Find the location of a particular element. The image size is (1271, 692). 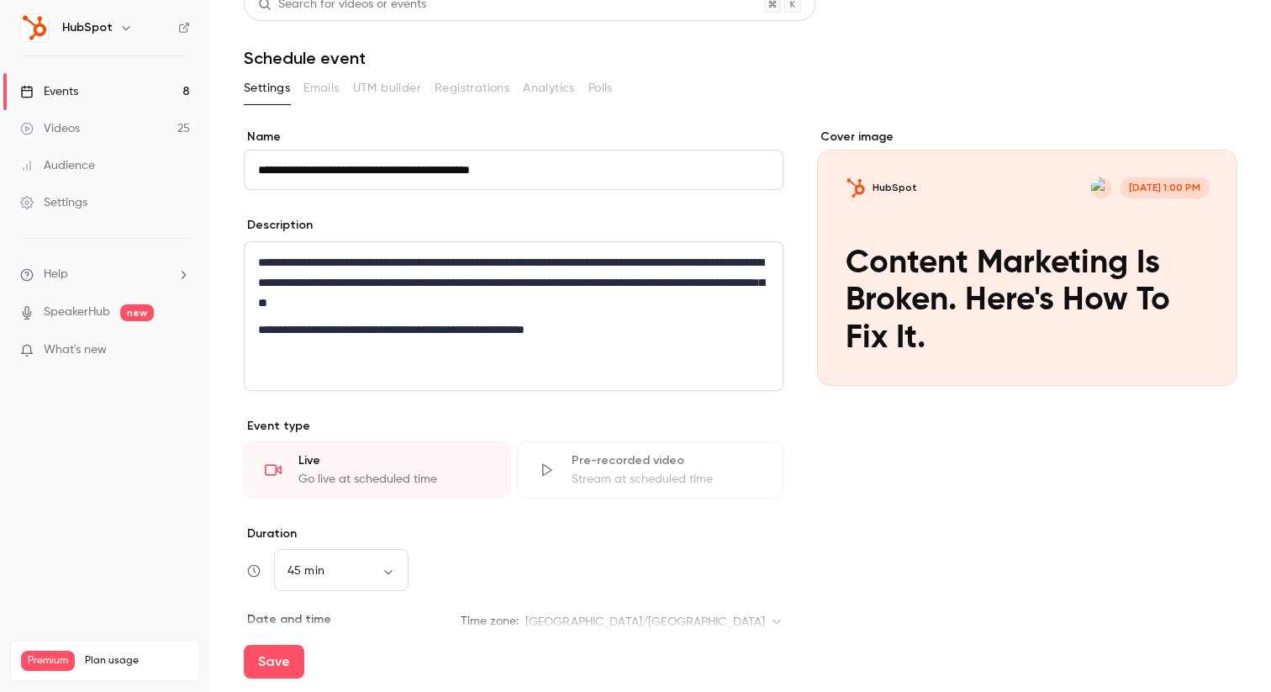

div: Audience is located at coordinates (57, 166).